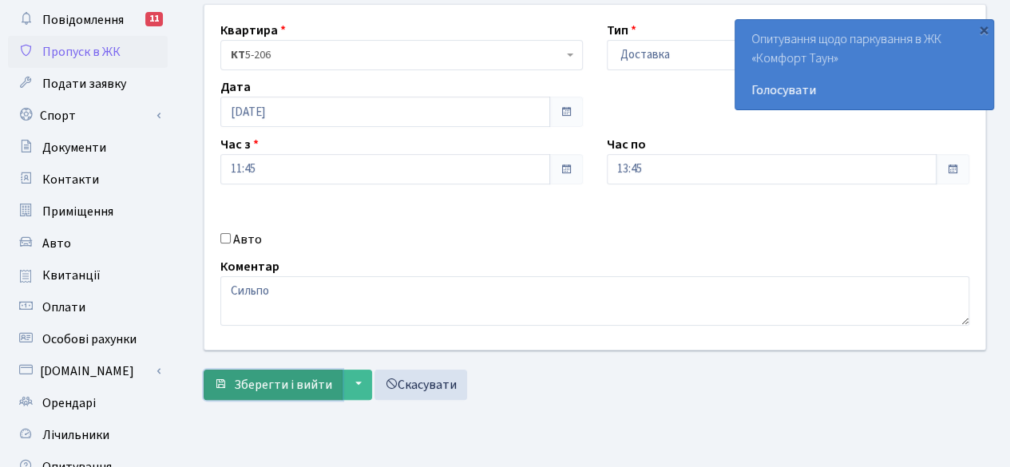 Image resolution: width=1010 pixels, height=467 pixels. What do you see at coordinates (236, 87) in the screenshot?
I see `label: Дата` at bounding box center [236, 87].